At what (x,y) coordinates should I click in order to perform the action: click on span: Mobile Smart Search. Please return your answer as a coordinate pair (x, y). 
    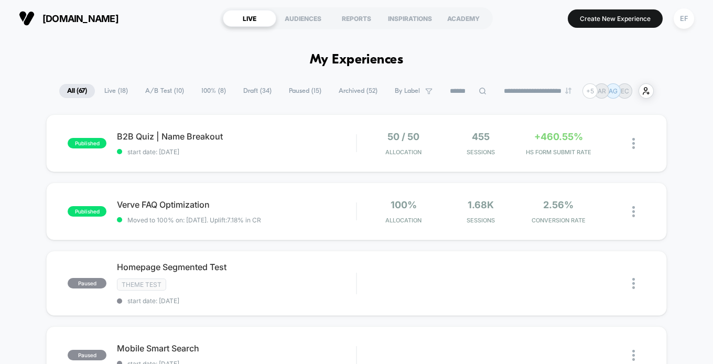
    Looking at the image, I should click on (237, 348).